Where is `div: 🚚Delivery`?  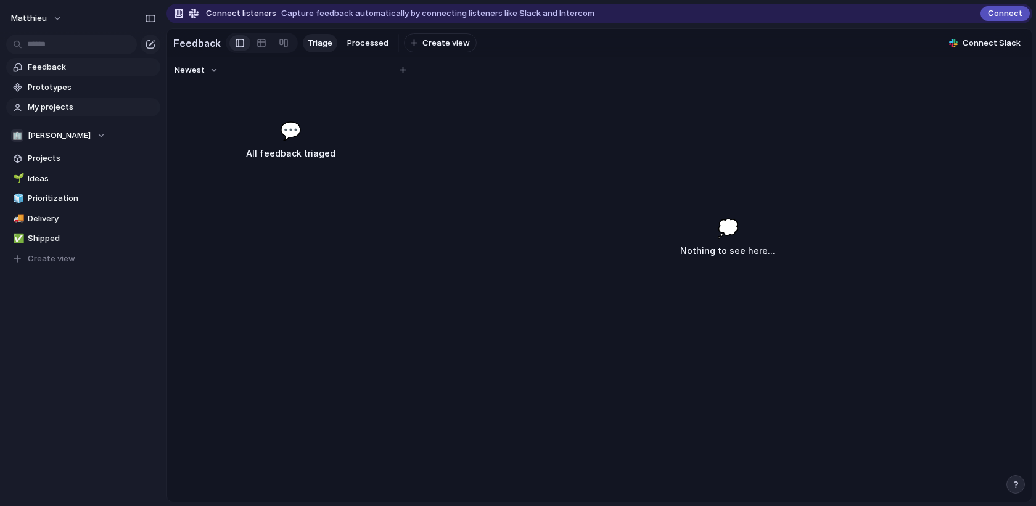 div: 🚚Delivery is located at coordinates (83, 219).